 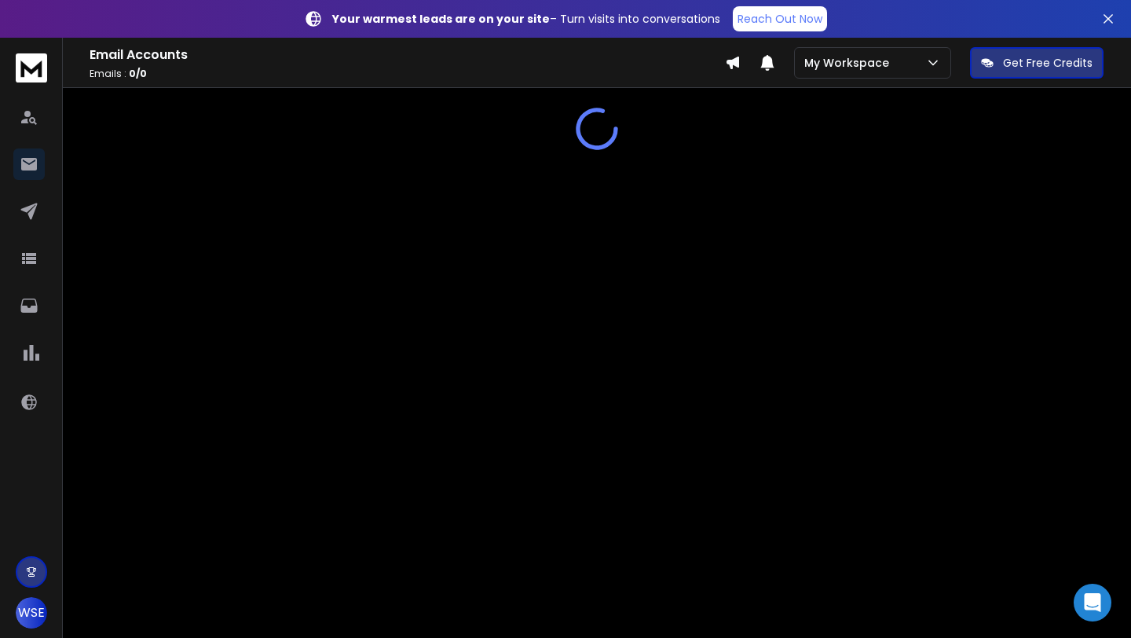 I want to click on a: Reach Out Now, so click(x=780, y=19).